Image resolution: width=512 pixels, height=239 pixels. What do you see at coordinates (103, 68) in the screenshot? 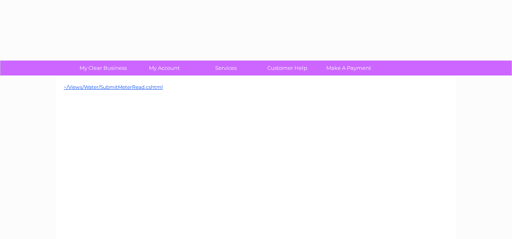
I see `a: My Clear Business` at bounding box center [103, 68].